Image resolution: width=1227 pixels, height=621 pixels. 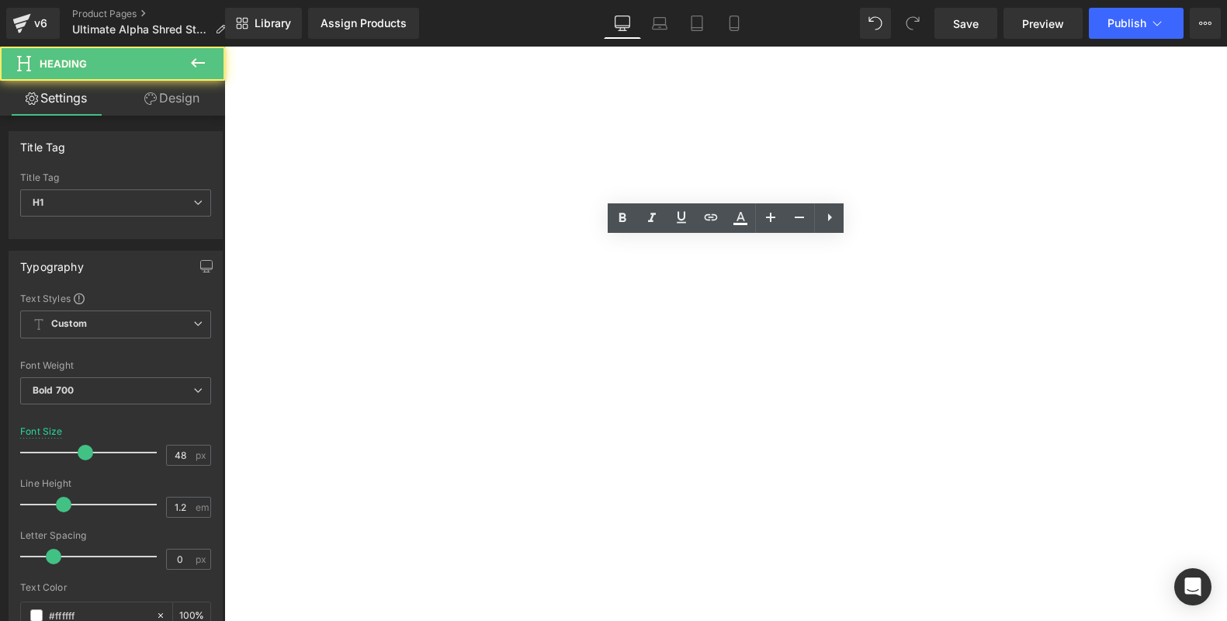 I want to click on div: Text Styles, so click(x=116, y=298).